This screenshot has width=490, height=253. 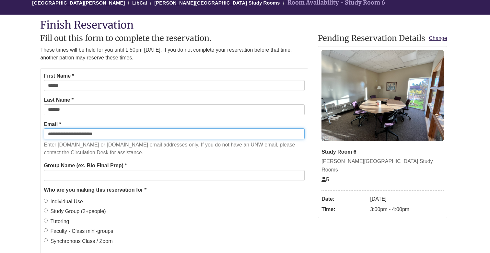 I want to click on label: Faculty - Class mini-groups, so click(x=78, y=231).